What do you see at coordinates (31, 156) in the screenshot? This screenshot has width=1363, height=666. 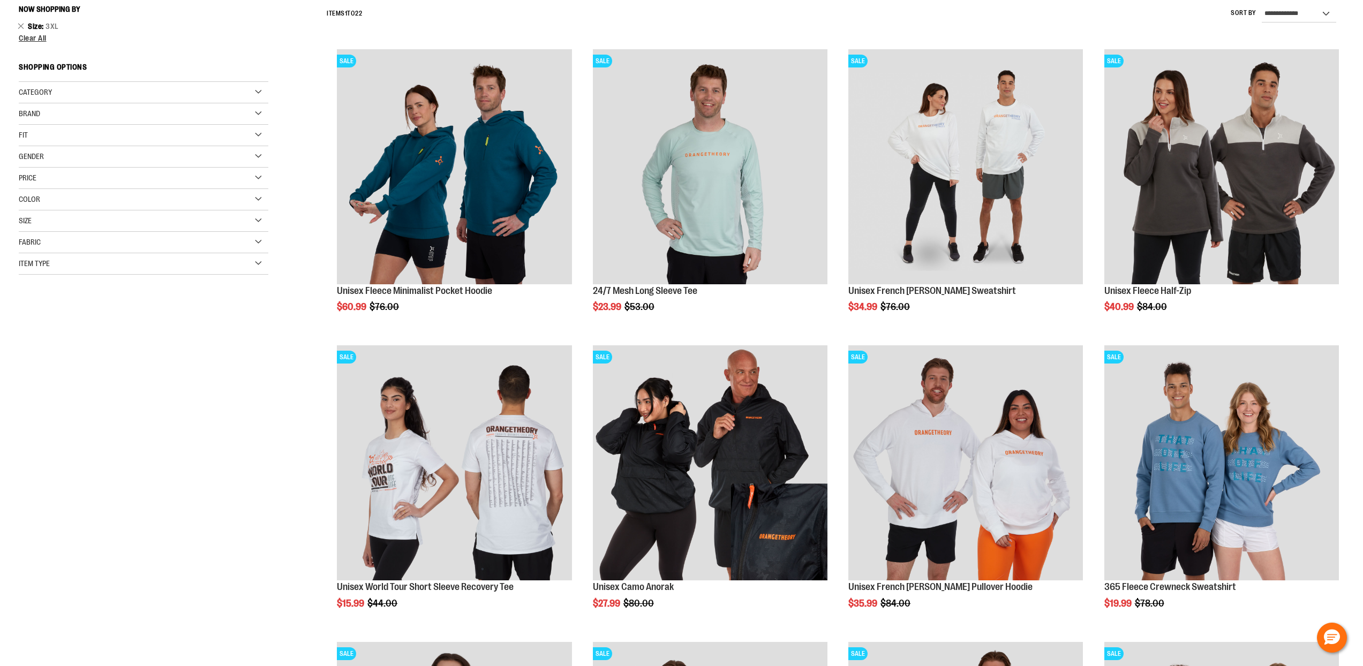 I see `span: Gender` at bounding box center [31, 156].